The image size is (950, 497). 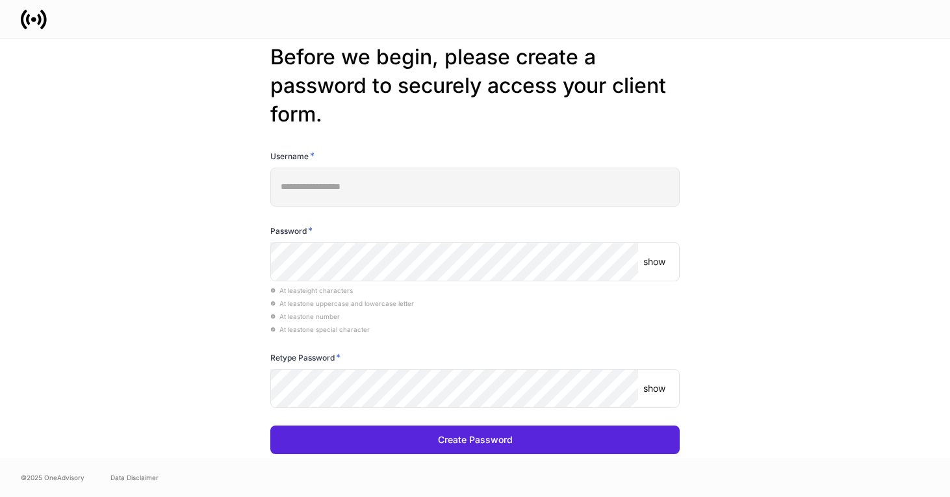 What do you see at coordinates (292, 156) in the screenshot?
I see `h6: Username` at bounding box center [292, 156].